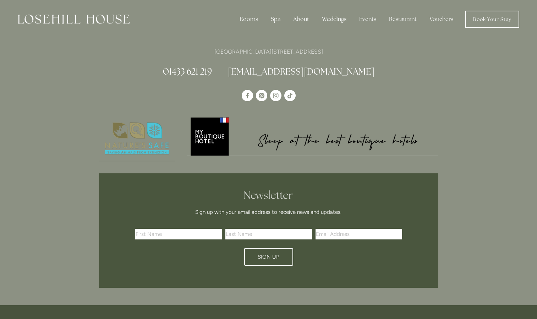  Describe the element at coordinates (269, 195) in the screenshot. I see `h2: Newsletter` at that location.